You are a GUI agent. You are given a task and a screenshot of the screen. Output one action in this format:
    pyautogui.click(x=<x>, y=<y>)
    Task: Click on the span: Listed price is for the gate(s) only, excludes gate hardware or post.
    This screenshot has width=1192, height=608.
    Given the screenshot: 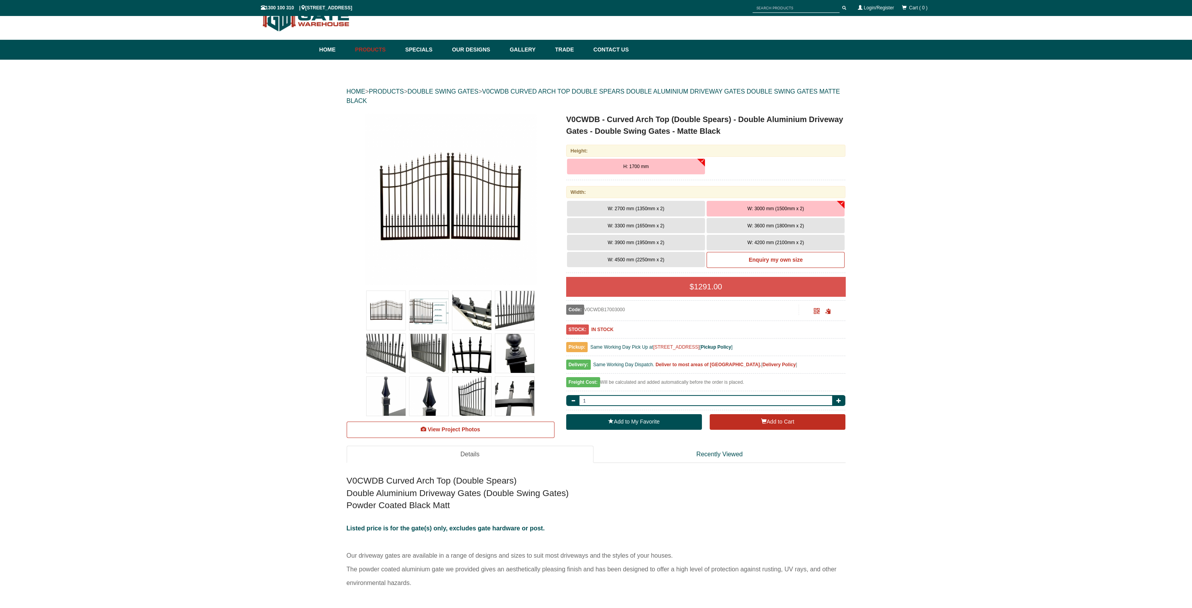 What is the action you would take?
    pyautogui.click(x=446, y=528)
    